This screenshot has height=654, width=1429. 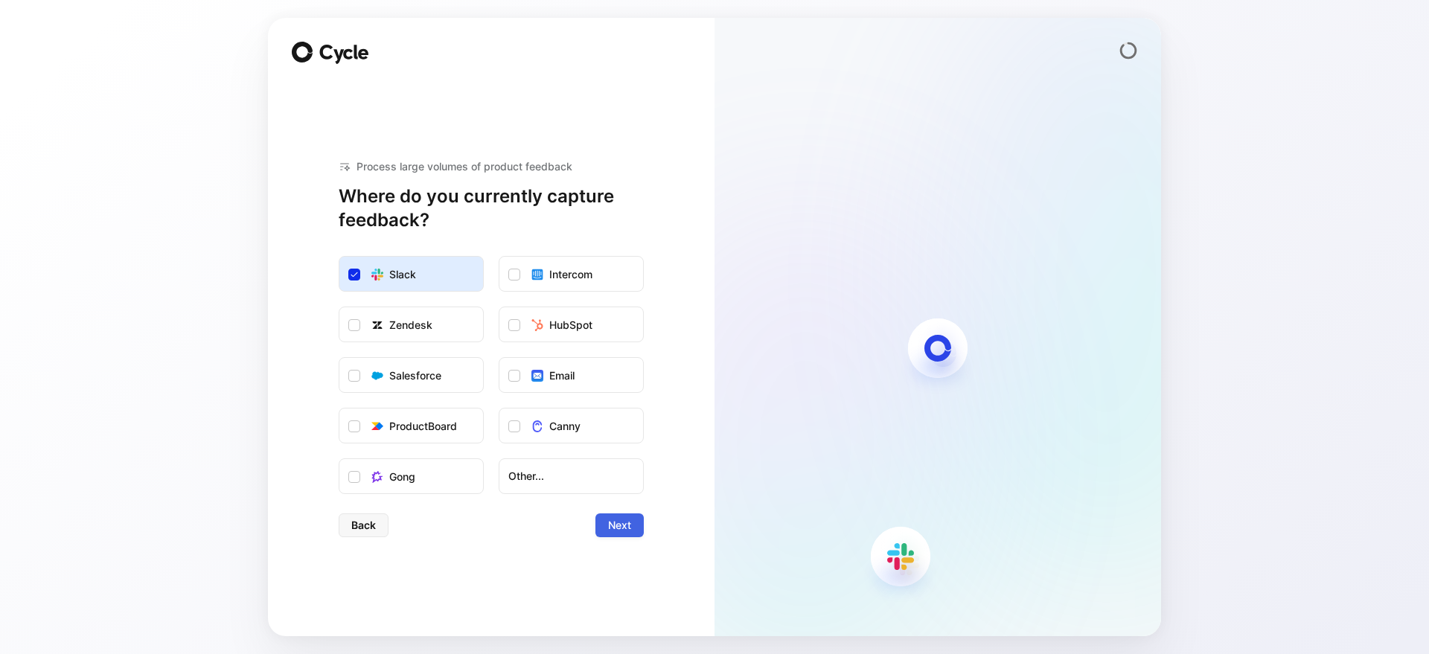 What do you see at coordinates (411, 325) in the screenshot?
I see `div: Zendesk` at bounding box center [411, 325].